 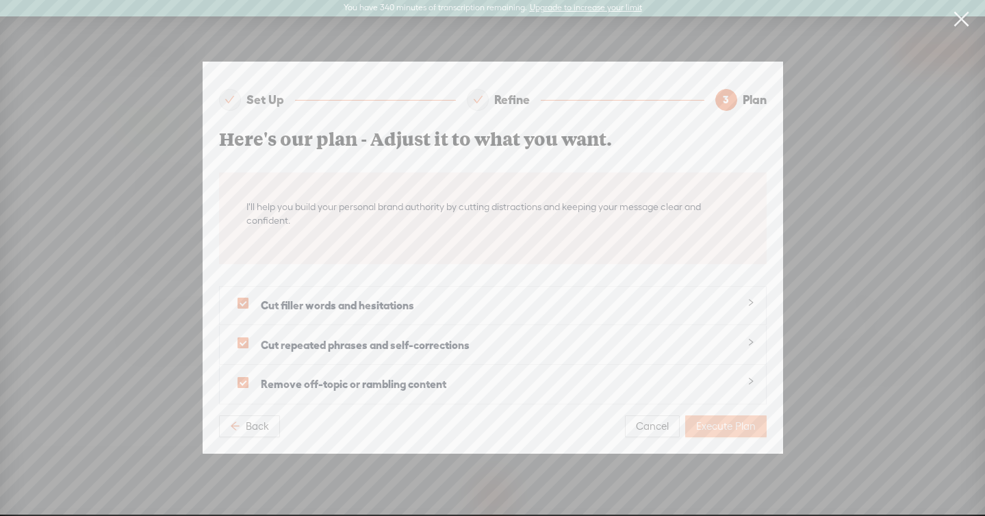 I want to click on strong: Remove off-topic or rambling content, so click(x=353, y=384).